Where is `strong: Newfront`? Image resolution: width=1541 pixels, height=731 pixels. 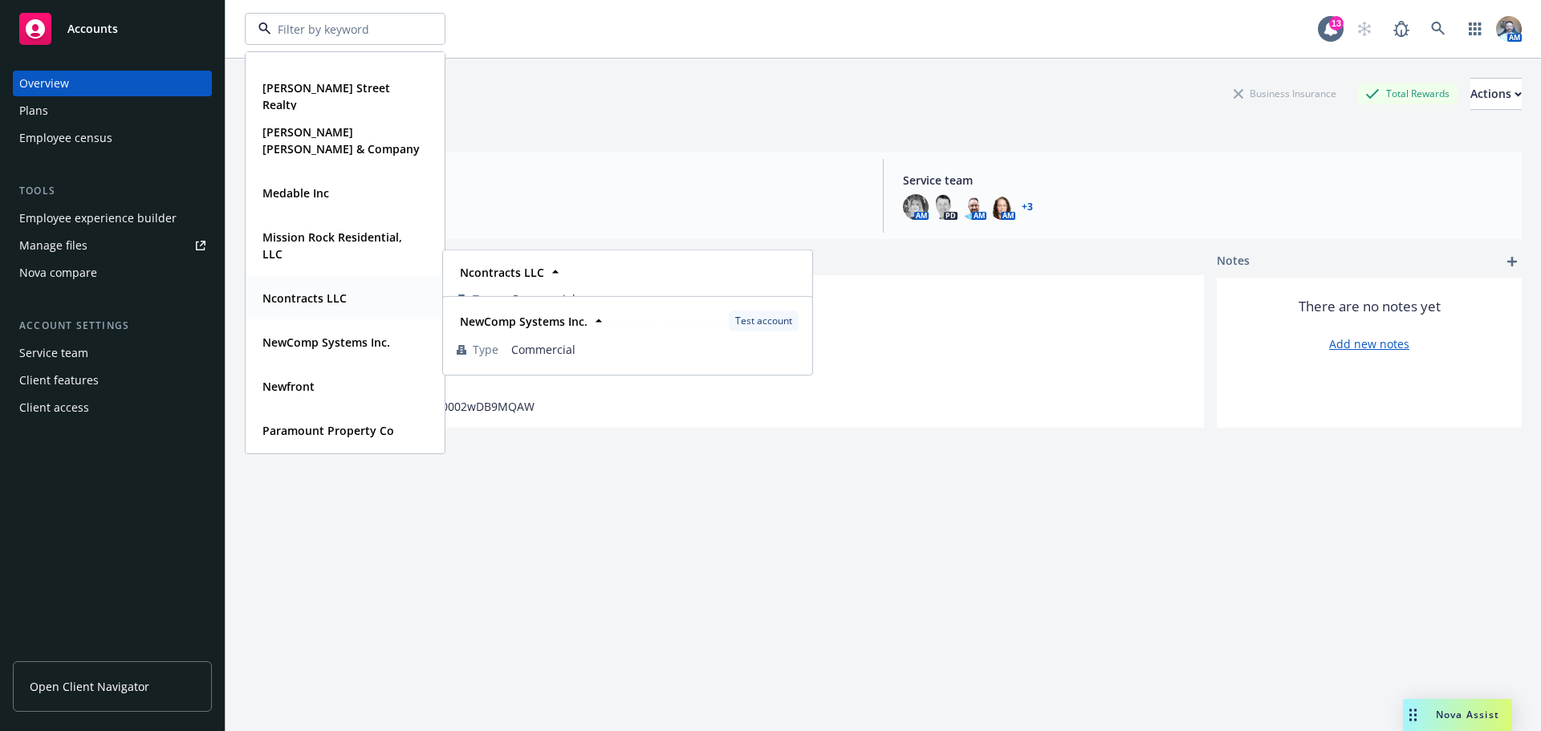 strong: Newfront is located at coordinates (288, 386).